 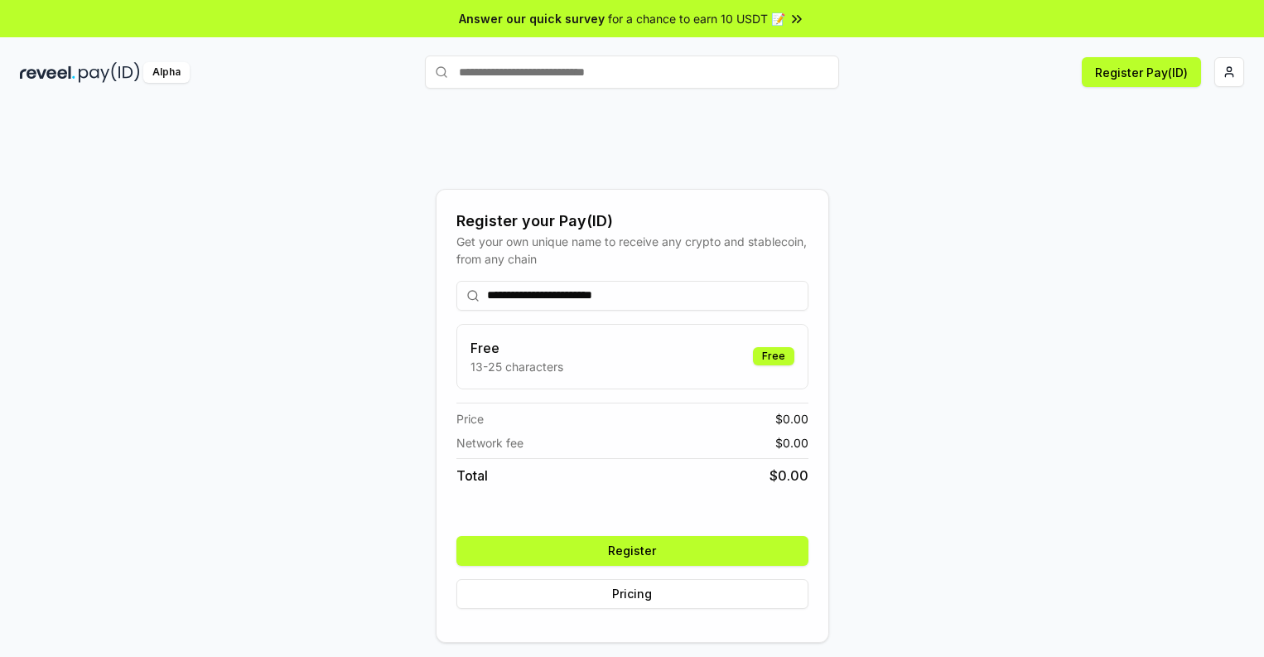 What do you see at coordinates (517, 366) in the screenshot?
I see `p: 13-25 characters` at bounding box center [517, 366].